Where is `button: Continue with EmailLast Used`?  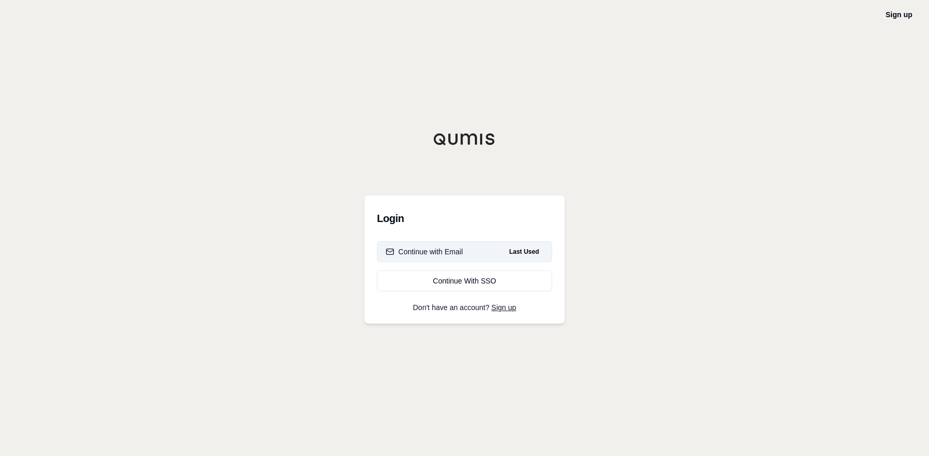 button: Continue with EmailLast Used is located at coordinates (464, 252).